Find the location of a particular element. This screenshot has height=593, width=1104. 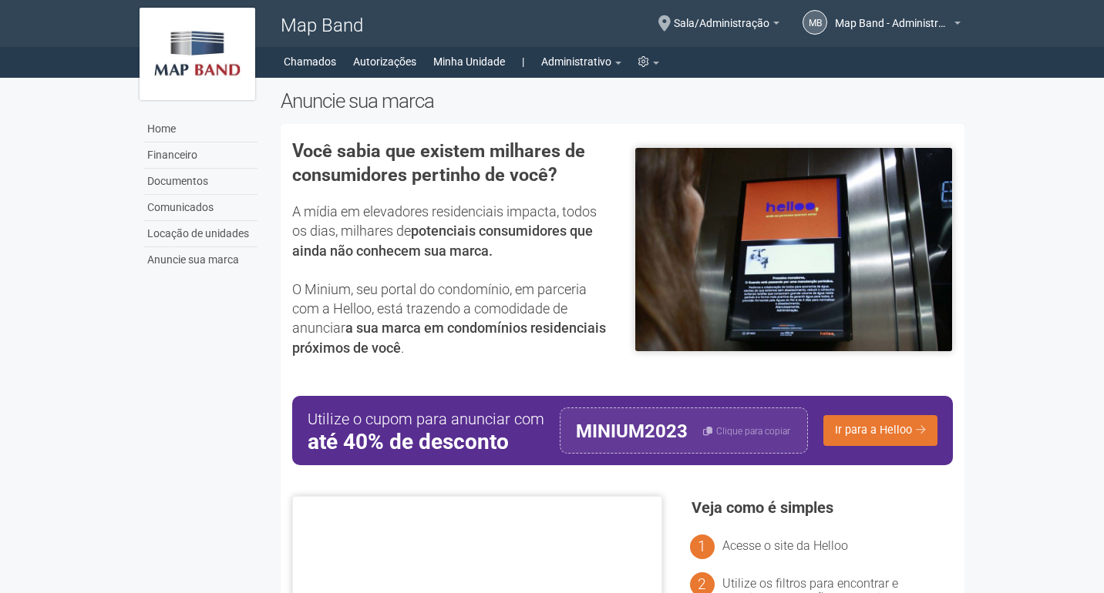

img: logo.jpg is located at coordinates (197, 54).